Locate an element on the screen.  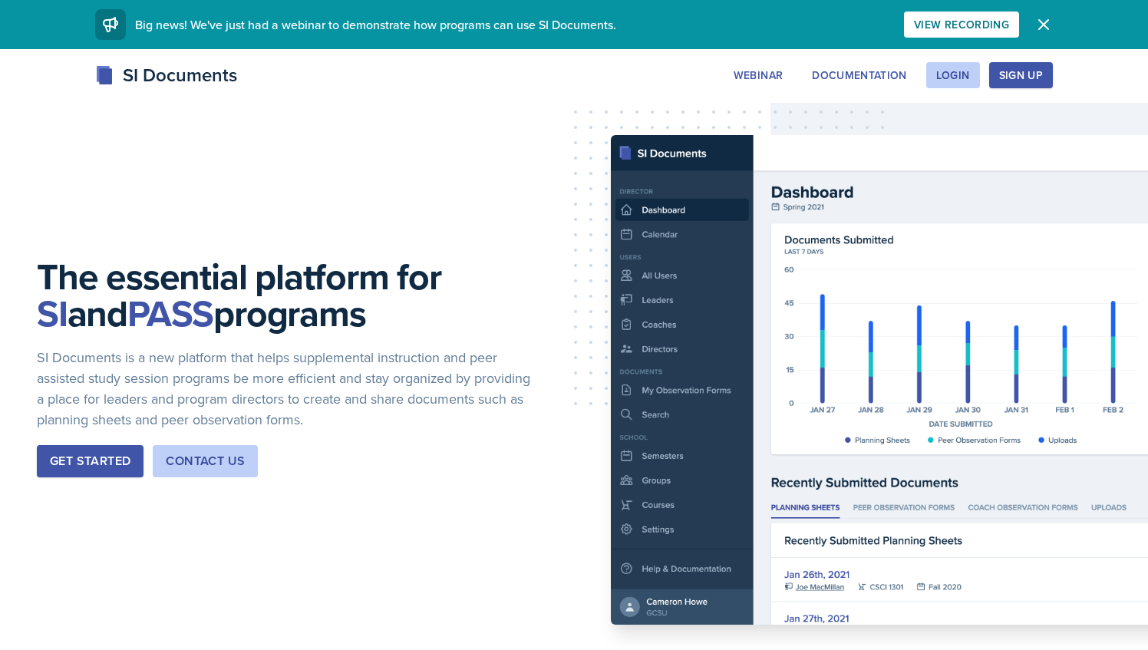
div: Contact Us is located at coordinates (205, 461).